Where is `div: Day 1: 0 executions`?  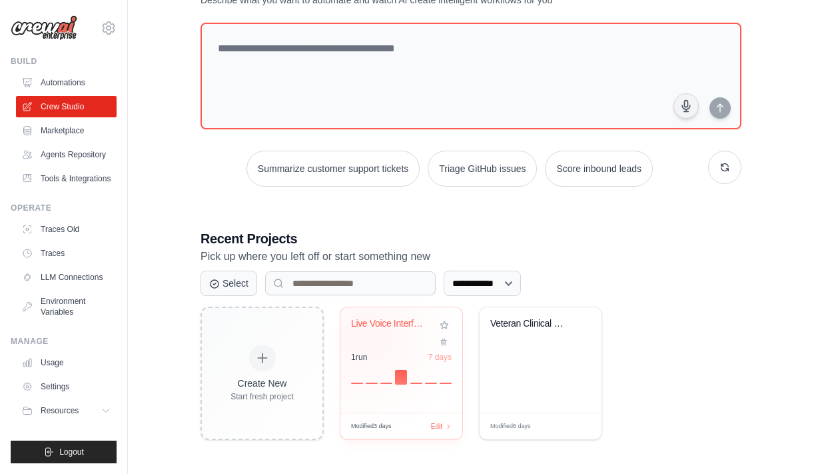 div: Day 1: 0 executions is located at coordinates (357, 383).